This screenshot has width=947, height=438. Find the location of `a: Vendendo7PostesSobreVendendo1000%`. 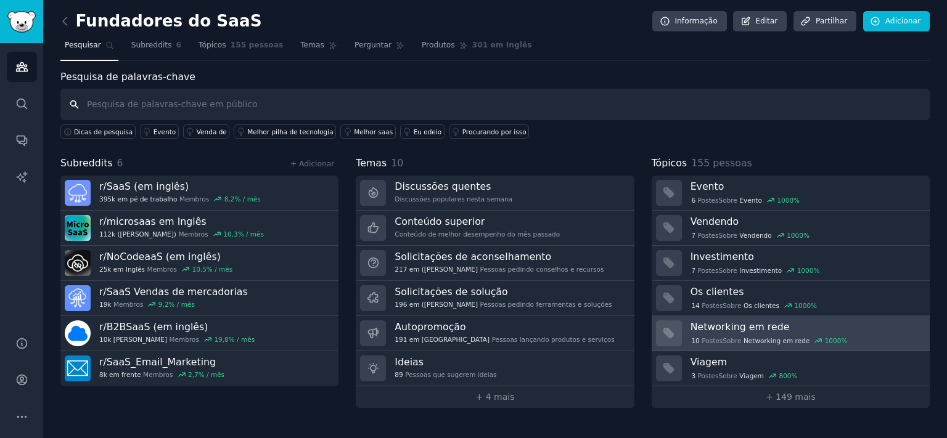

a: Vendendo7PostesSobreVendendo1000% is located at coordinates (790, 228).